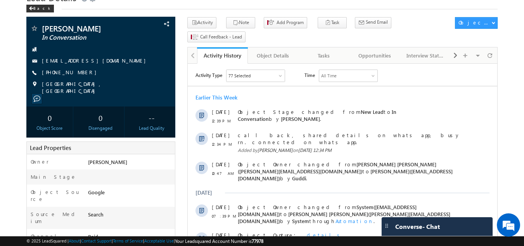  What do you see at coordinates (202, 22) in the screenshot?
I see `button: Activity` at bounding box center [202, 22].